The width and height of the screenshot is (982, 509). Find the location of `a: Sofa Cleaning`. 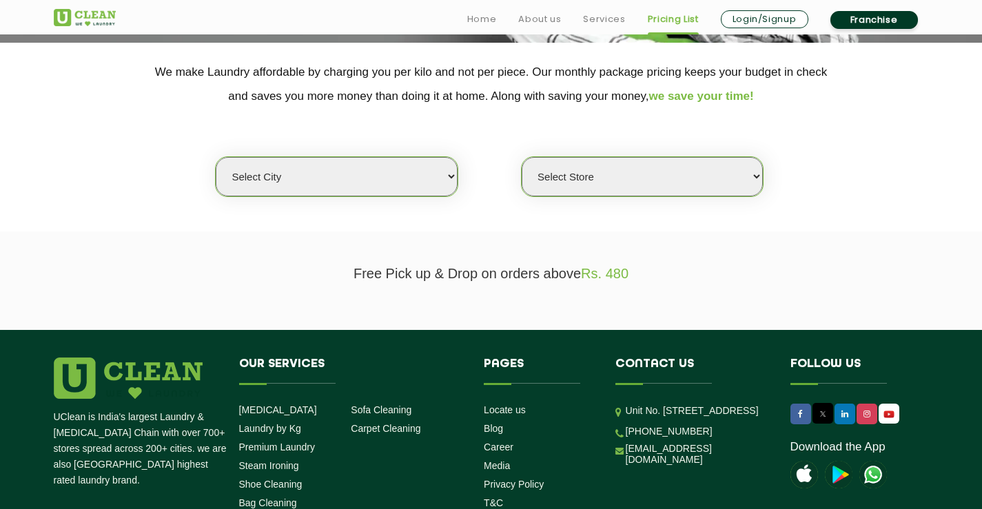

a: Sofa Cleaning is located at coordinates (381, 410).